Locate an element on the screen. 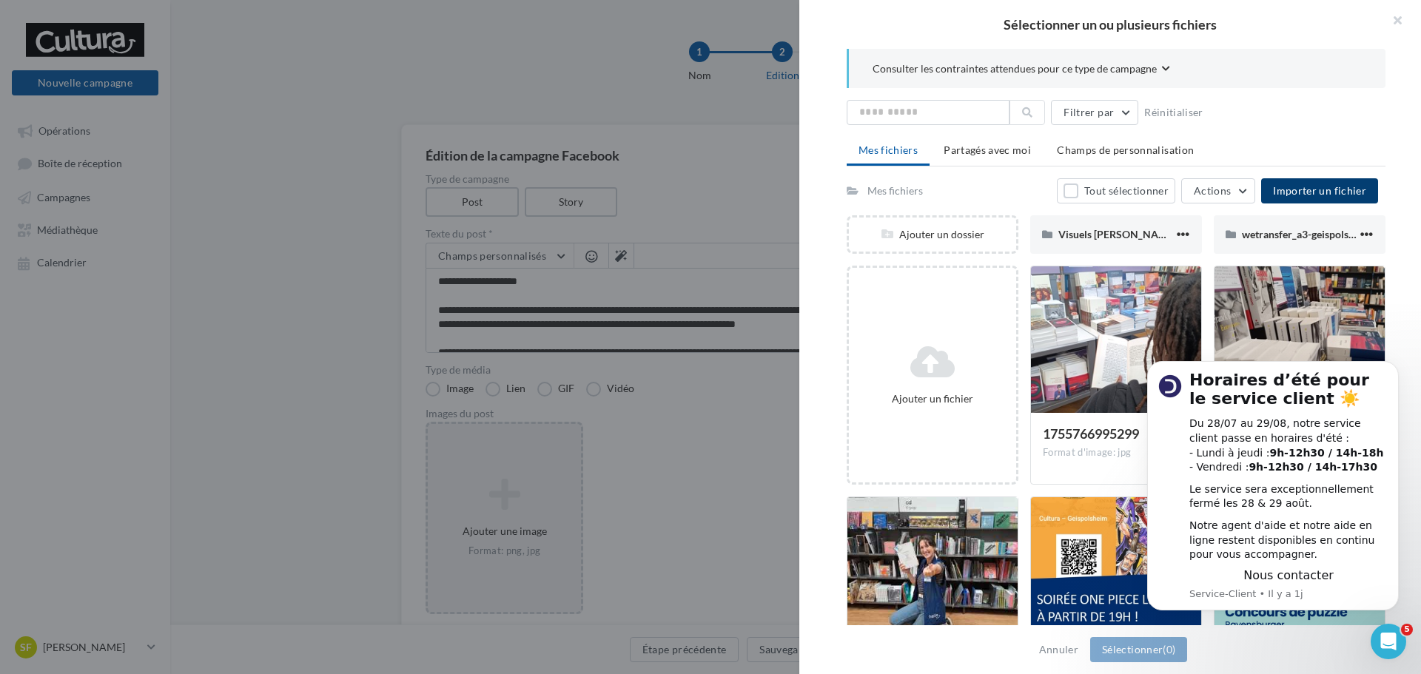 Image resolution: width=1421 pixels, height=674 pixels. a: Nous contacter is located at coordinates (164, 236).